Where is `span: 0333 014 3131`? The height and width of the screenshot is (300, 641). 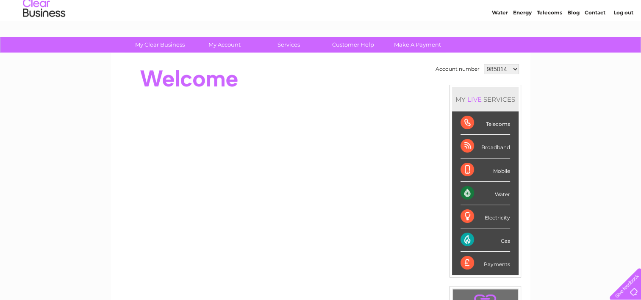 span: 0333 014 3131 is located at coordinates (511, 9).